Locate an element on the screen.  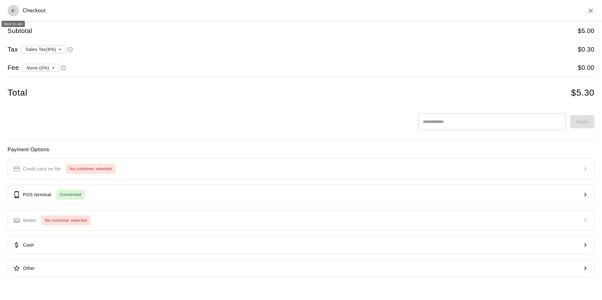
h4: $ 5.30 is located at coordinates (583, 93).